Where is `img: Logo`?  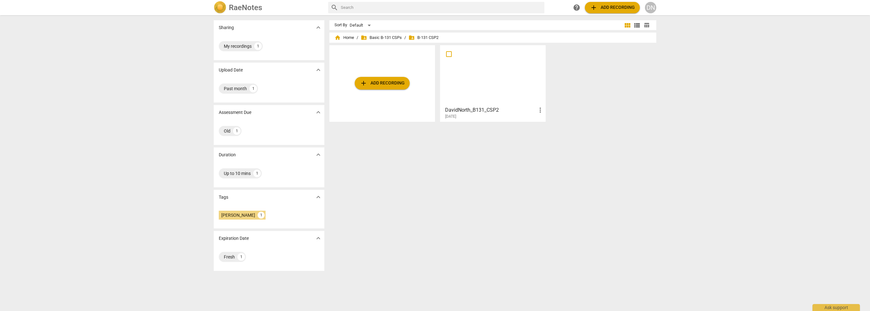
img: Logo is located at coordinates (220, 8).